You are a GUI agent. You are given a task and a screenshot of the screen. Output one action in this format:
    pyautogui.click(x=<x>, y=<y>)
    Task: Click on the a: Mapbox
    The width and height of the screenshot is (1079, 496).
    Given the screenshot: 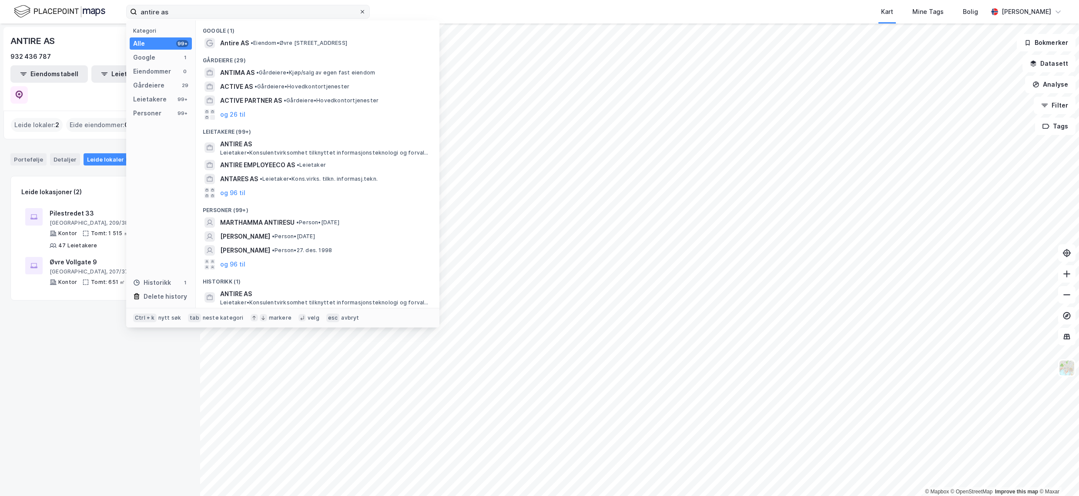 What is the action you would take?
    pyautogui.click(x=937, y=491)
    